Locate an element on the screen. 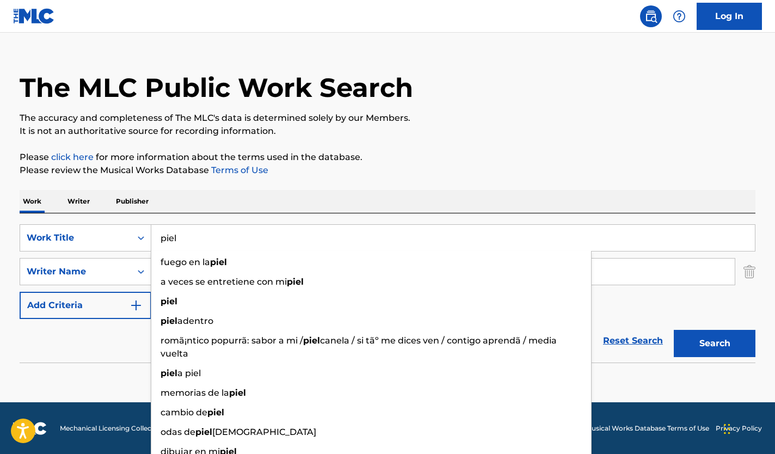  button: Search is located at coordinates (715, 343).